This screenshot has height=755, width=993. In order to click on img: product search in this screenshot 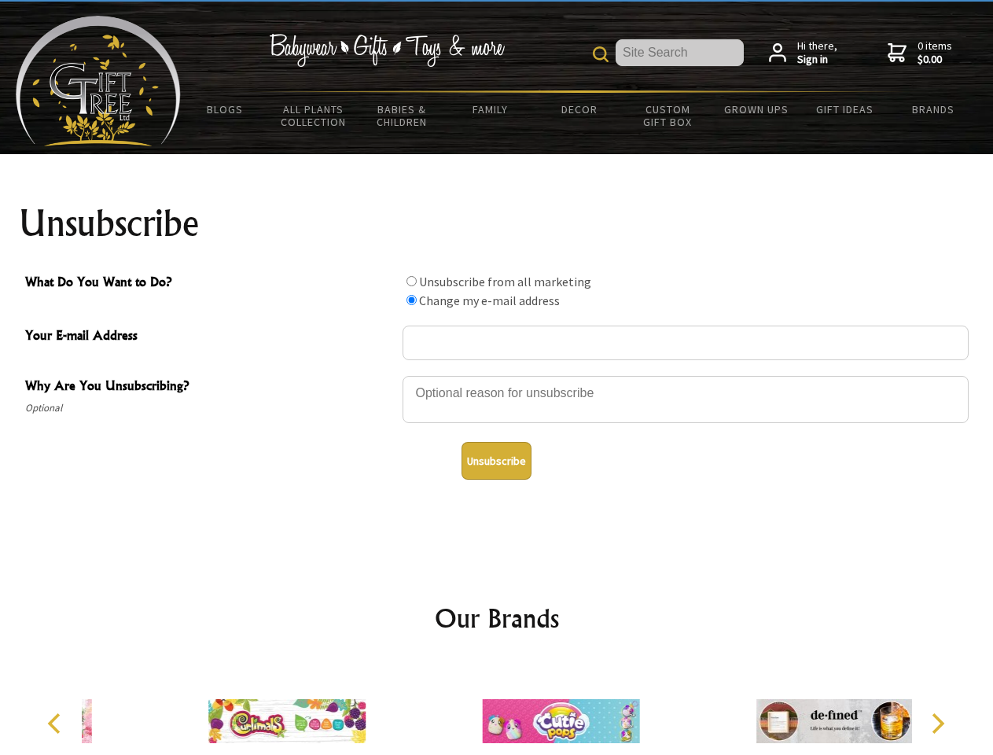, I will do `click(601, 54)`.